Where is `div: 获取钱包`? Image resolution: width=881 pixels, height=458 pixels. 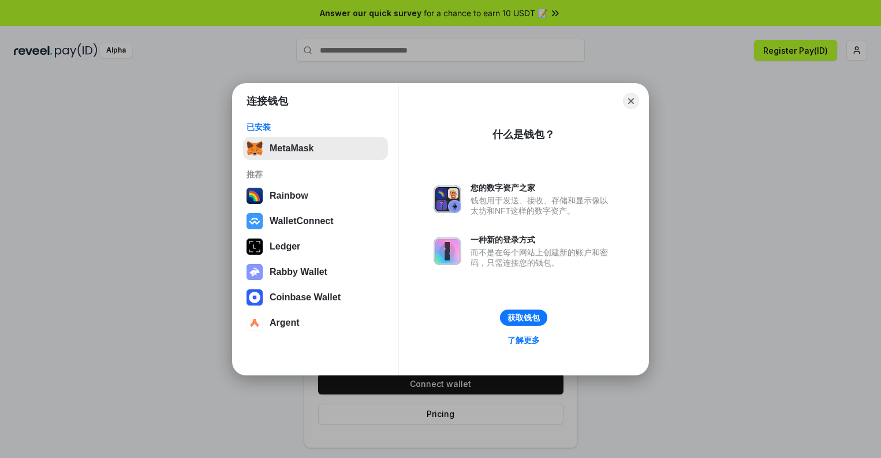
div: 获取钱包 is located at coordinates (524, 318).